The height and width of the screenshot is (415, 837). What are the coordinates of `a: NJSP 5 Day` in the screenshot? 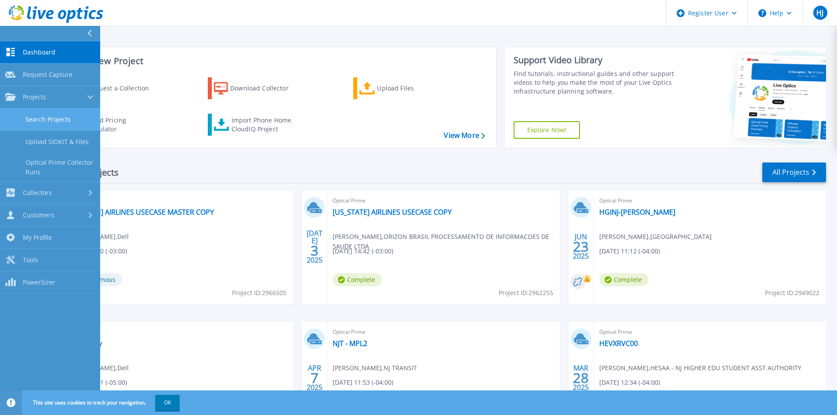 It's located at (84, 344).